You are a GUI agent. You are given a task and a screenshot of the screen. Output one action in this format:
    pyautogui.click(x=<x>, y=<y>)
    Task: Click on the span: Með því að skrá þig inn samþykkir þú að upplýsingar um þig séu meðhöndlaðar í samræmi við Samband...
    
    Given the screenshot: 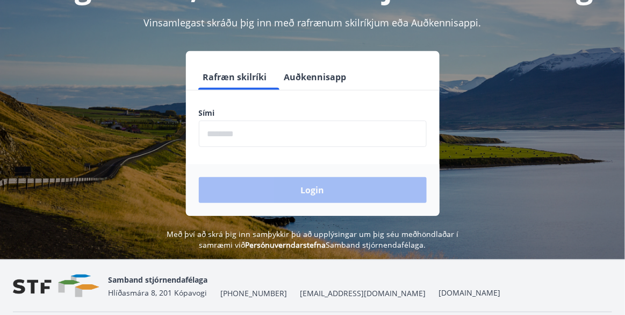 What is the action you would take?
    pyautogui.click(x=312, y=239)
    